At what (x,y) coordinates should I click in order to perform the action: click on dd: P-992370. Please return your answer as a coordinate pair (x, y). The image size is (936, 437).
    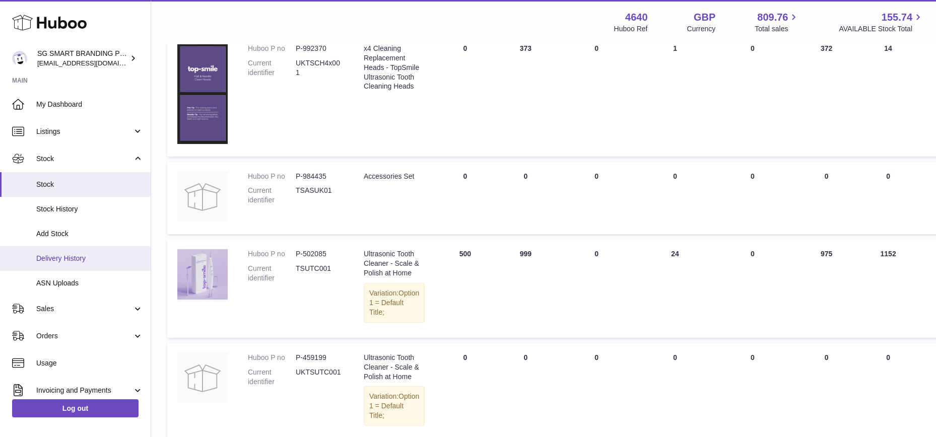
    Looking at the image, I should click on (319, 48).